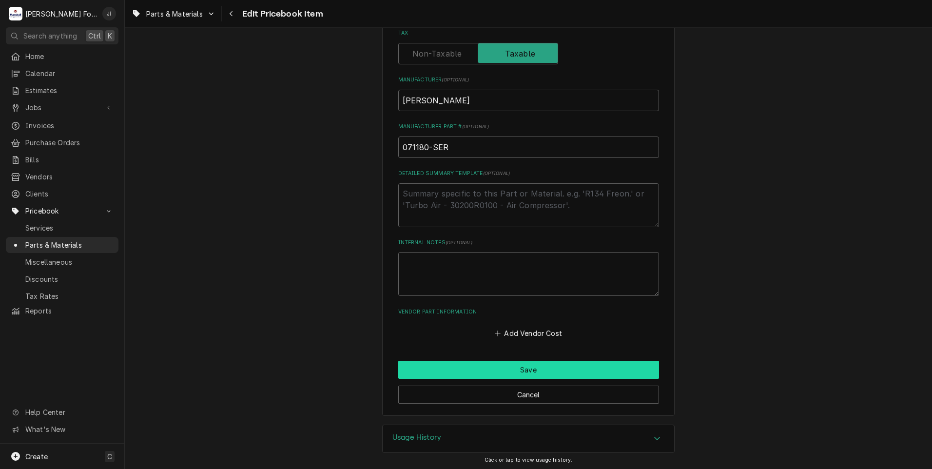  I want to click on label: Vendor Part Information, so click(528, 312).